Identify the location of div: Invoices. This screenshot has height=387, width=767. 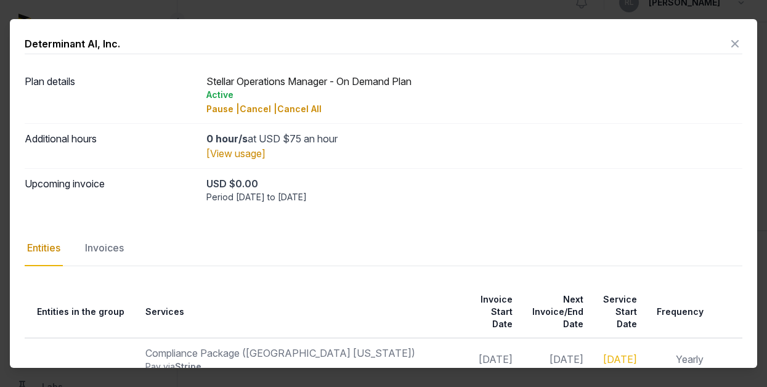
(104, 248).